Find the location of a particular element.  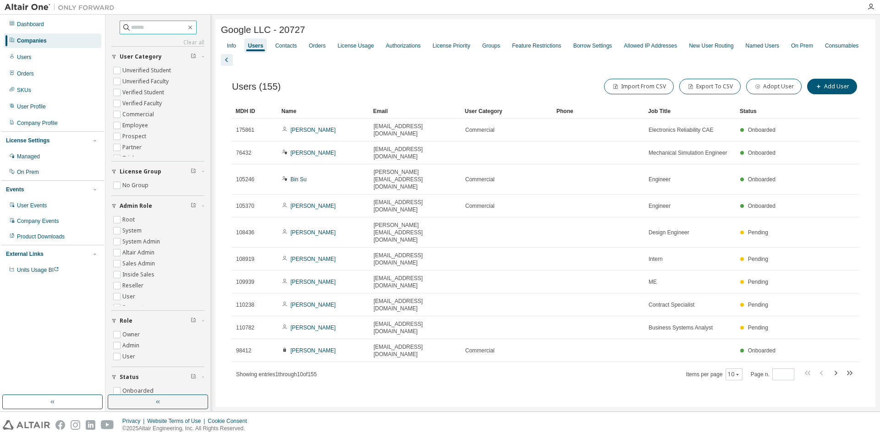

span: License Group is located at coordinates (140, 172).